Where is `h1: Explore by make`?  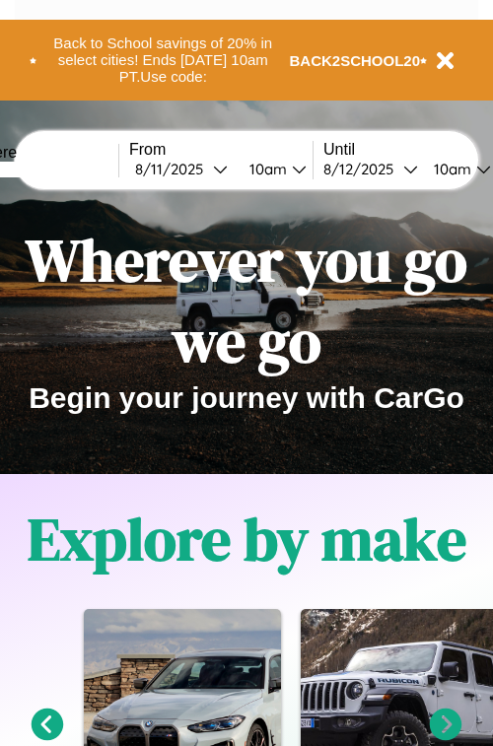
h1: Explore by make is located at coordinates (246, 539).